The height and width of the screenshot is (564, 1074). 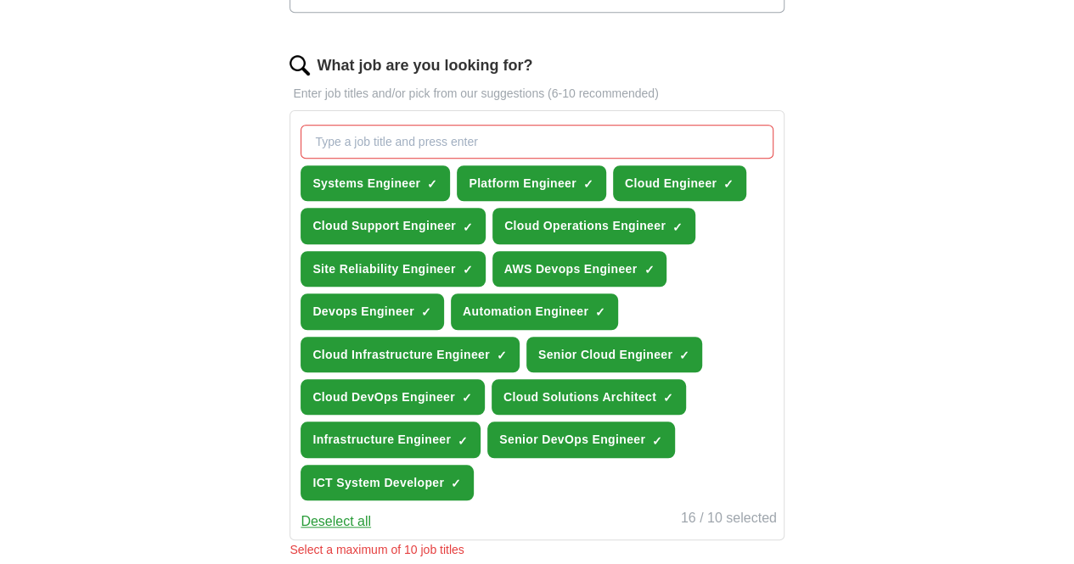 What do you see at coordinates (300, 65) in the screenshot?
I see `img: search.png` at bounding box center [300, 65].